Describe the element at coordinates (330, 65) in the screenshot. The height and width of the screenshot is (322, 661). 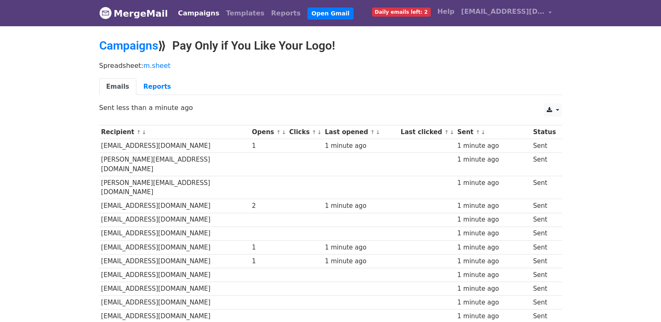
I see `p: Spreadsheet:` at that location.